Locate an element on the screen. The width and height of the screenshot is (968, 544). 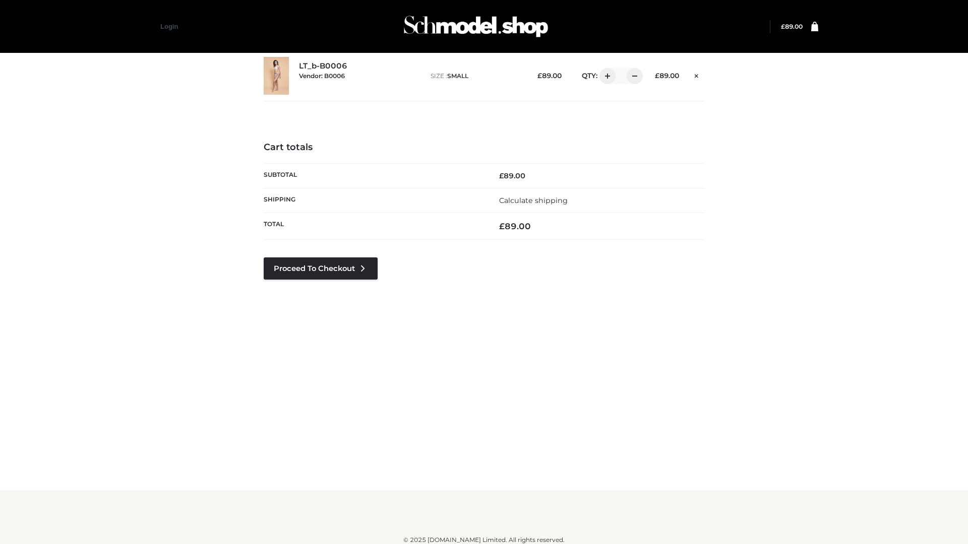
a: Login is located at coordinates (169, 26).